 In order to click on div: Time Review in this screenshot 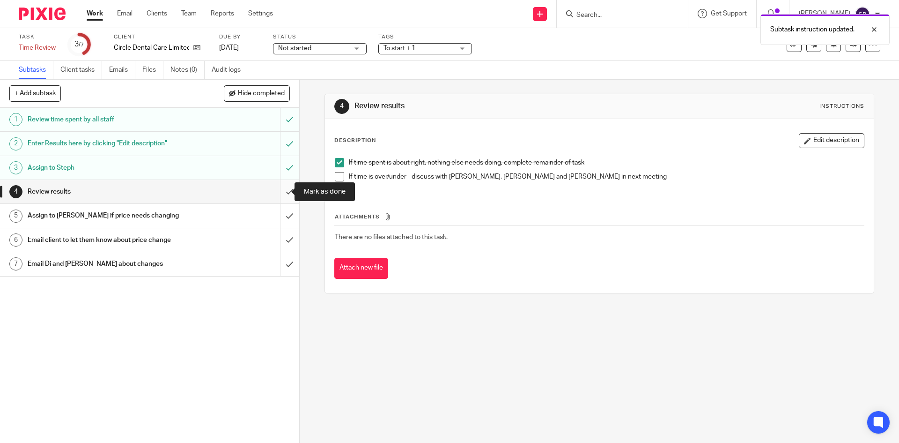, I will do `click(37, 48)`.